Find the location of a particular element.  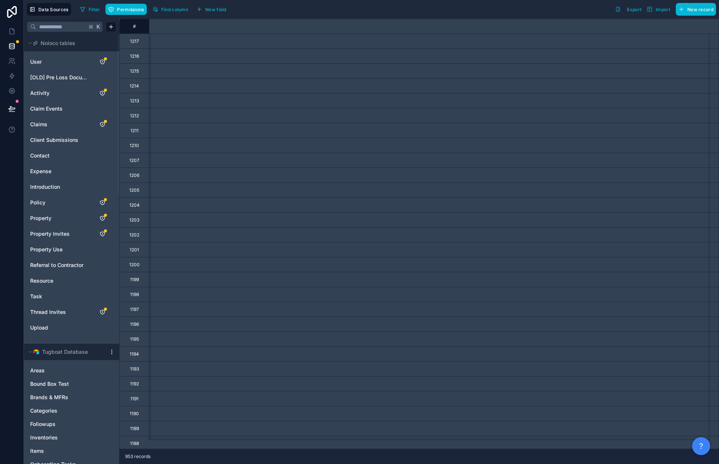

div: Resource is located at coordinates (72, 281).